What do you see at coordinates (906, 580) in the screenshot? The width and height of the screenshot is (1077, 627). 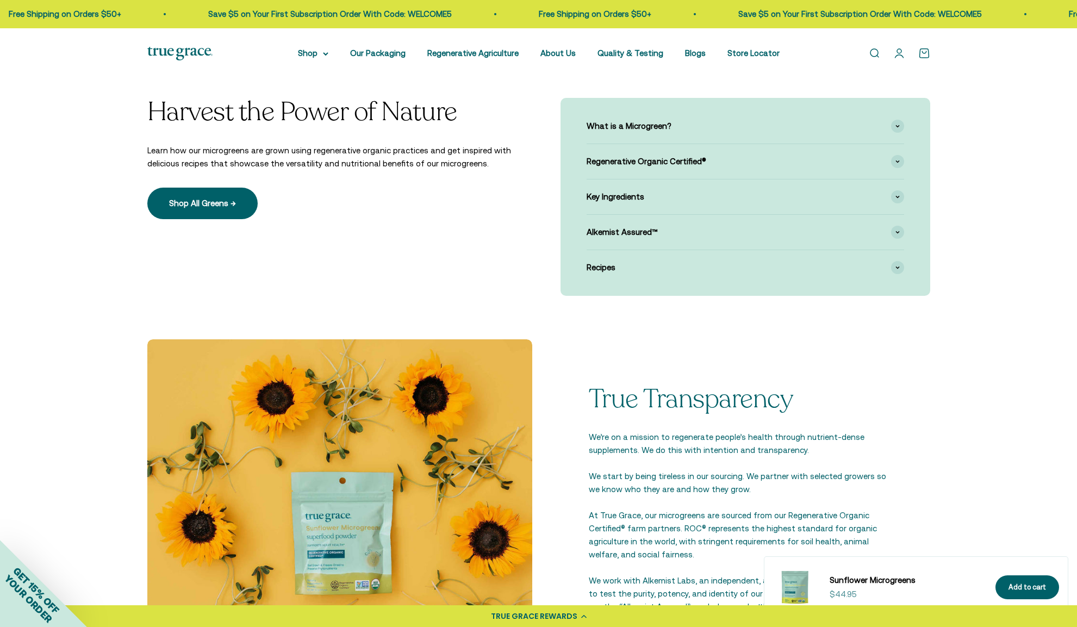 I see `a: Sunflower Microgreens` at bounding box center [906, 580].